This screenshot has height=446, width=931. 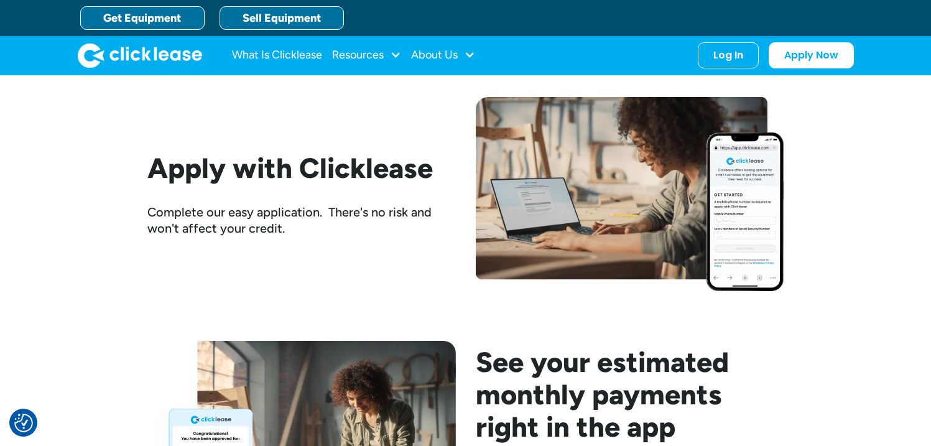 I want to click on a: home, so click(x=140, y=55).